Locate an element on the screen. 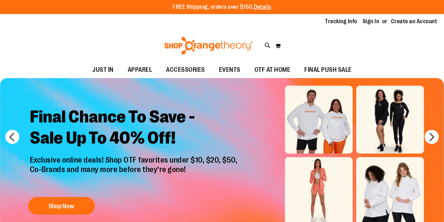  button: prev is located at coordinates (12, 137).